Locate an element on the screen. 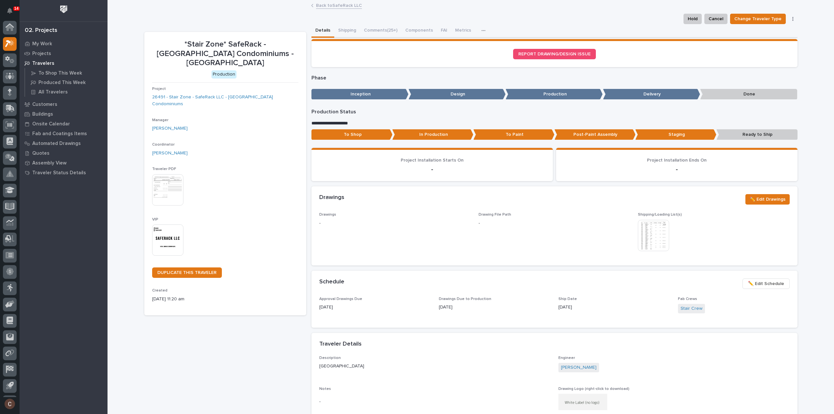 The image size is (834, 414). h2: Traveler Details is located at coordinates (340, 344).